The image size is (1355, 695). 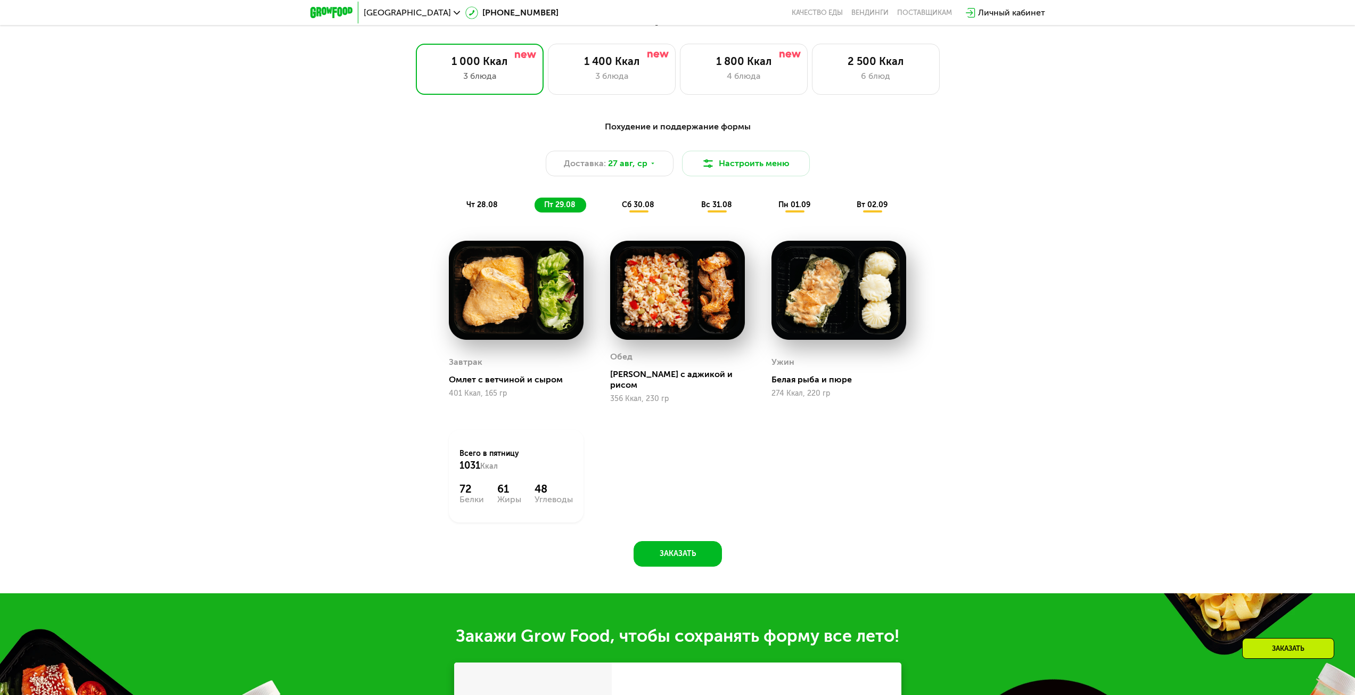 I want to click on div: Белки, so click(x=472, y=499).